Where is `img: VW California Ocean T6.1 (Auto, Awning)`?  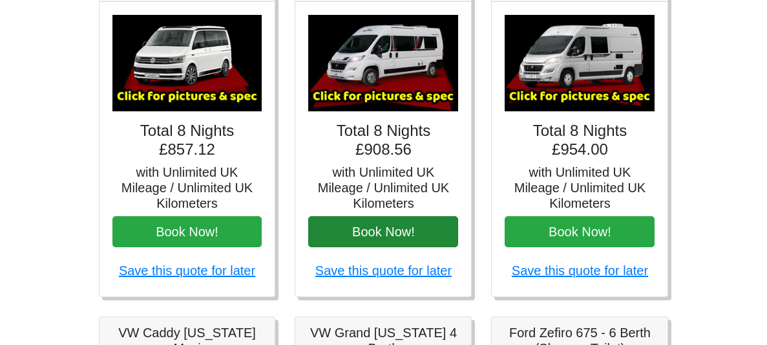 img: VW California Ocean T6.1 (Auto, Awning) is located at coordinates (187, 63).